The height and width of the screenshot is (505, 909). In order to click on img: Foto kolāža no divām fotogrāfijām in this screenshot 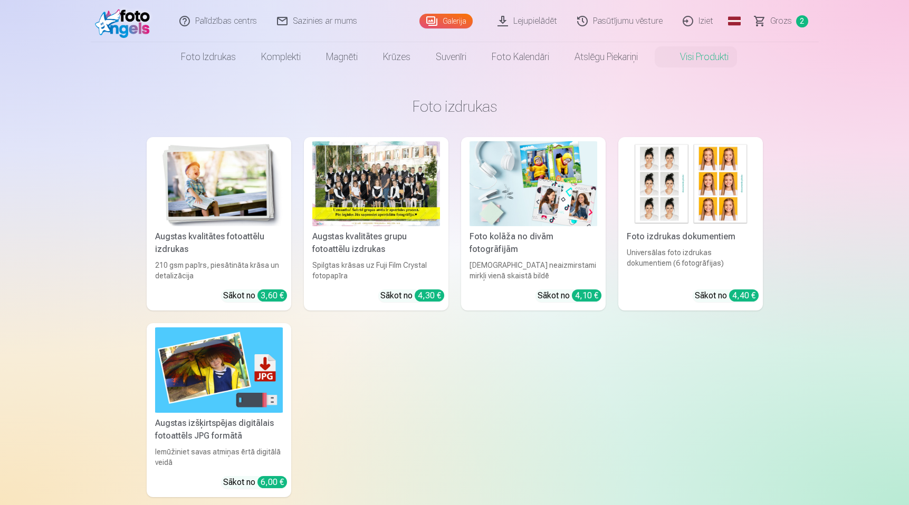, I will do `click(533, 184)`.